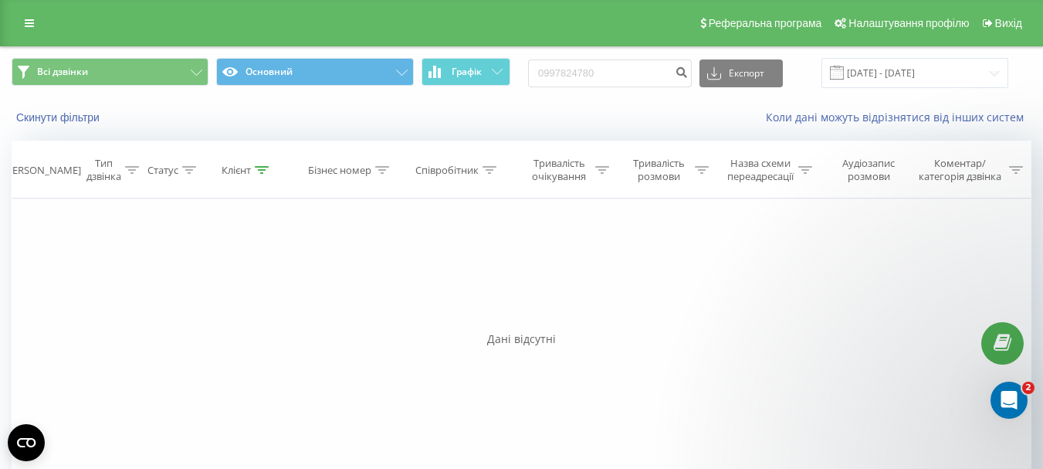  What do you see at coordinates (909, 23) in the screenshot?
I see `span: Налаштування профілю` at bounding box center [909, 23].